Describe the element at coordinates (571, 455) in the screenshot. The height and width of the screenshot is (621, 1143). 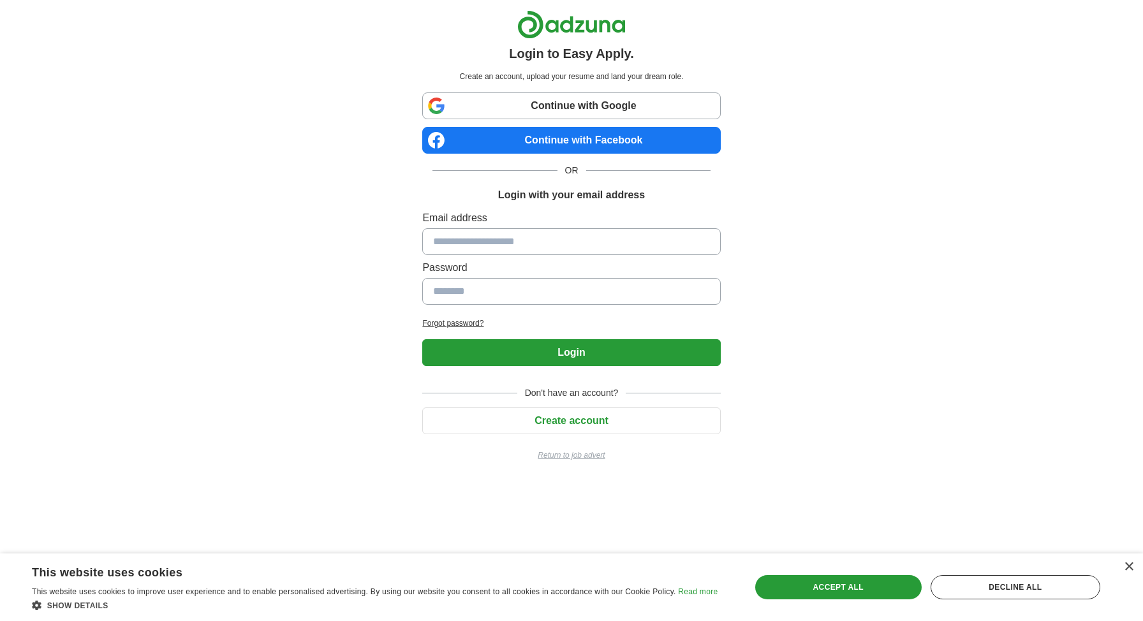
I see `a: Return to job advert` at that location.